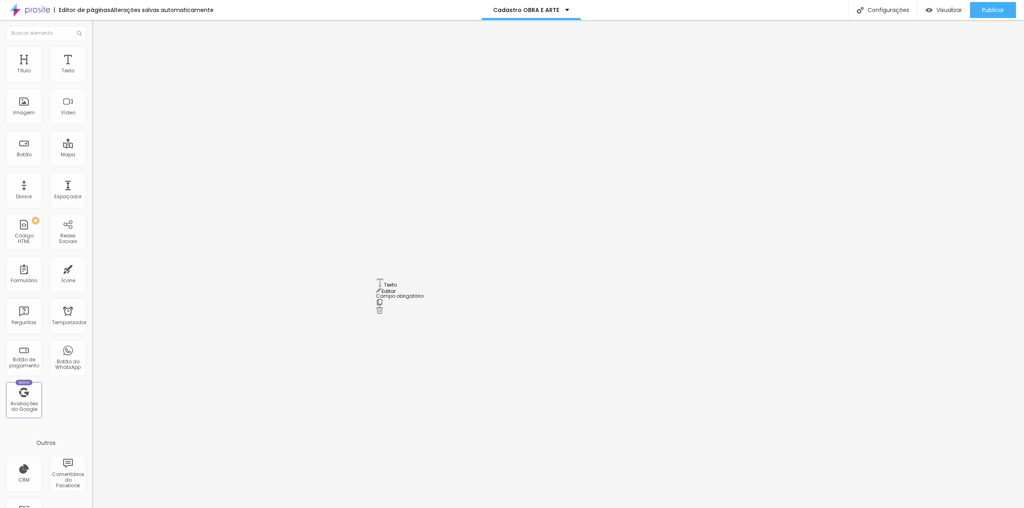 This screenshot has width=1024, height=508. I want to click on font: Cadastro OBRA E ARTE, so click(526, 10).